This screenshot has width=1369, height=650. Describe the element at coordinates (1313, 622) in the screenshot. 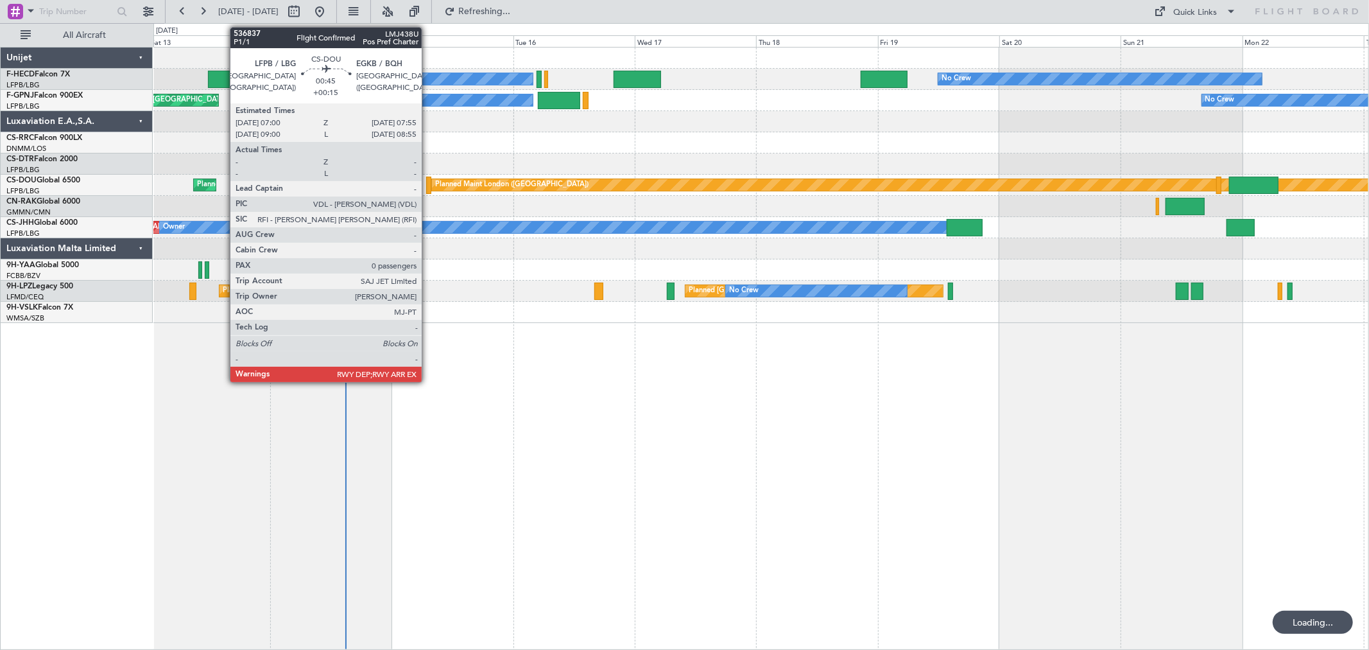

I see `div: Loading...` at that location.